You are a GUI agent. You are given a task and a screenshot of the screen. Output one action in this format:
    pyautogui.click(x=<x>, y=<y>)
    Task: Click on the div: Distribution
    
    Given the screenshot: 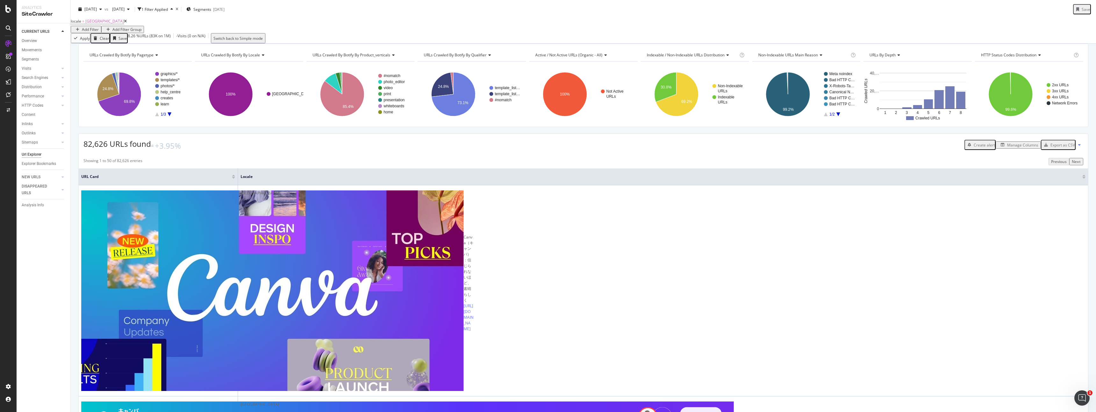 What is the action you would take?
    pyautogui.click(x=32, y=87)
    